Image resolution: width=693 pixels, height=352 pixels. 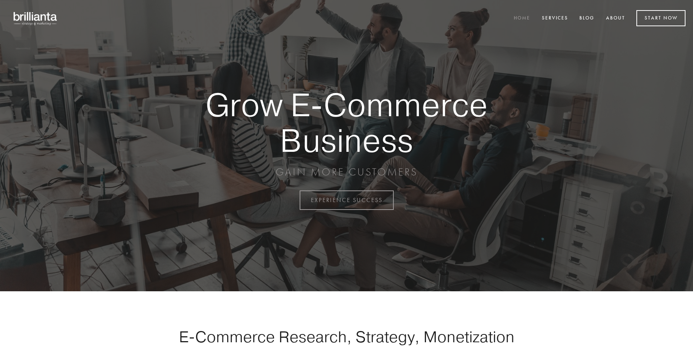 What do you see at coordinates (346, 172) in the screenshot?
I see `p: GAIN MORE CUSTOMERS` at bounding box center [346, 172].